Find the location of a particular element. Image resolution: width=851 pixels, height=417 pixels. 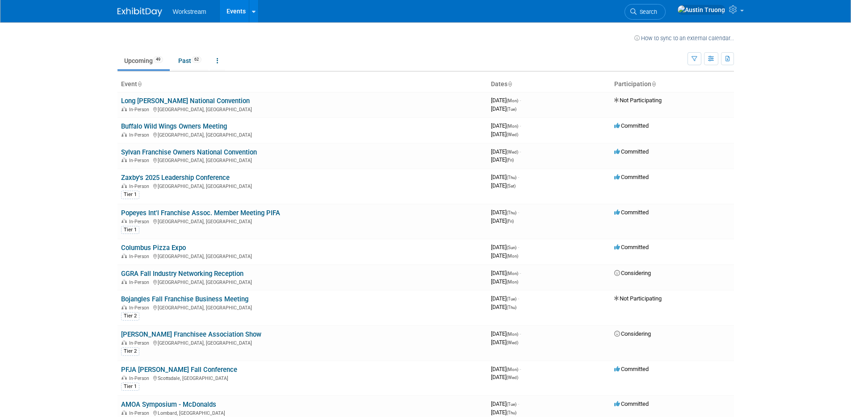

img: Austin Truong is located at coordinates (702, 10).